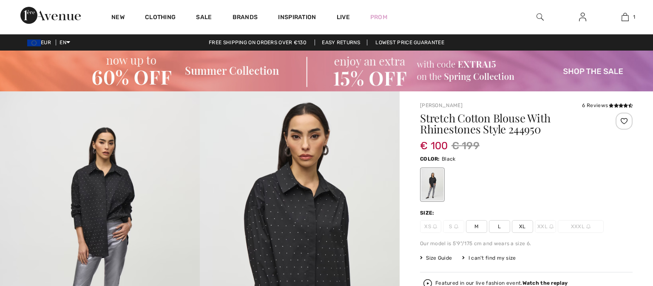 The width and height of the screenshot is (653, 286). Describe the element at coordinates (436, 258) in the screenshot. I see `span: Size Guide` at that location.